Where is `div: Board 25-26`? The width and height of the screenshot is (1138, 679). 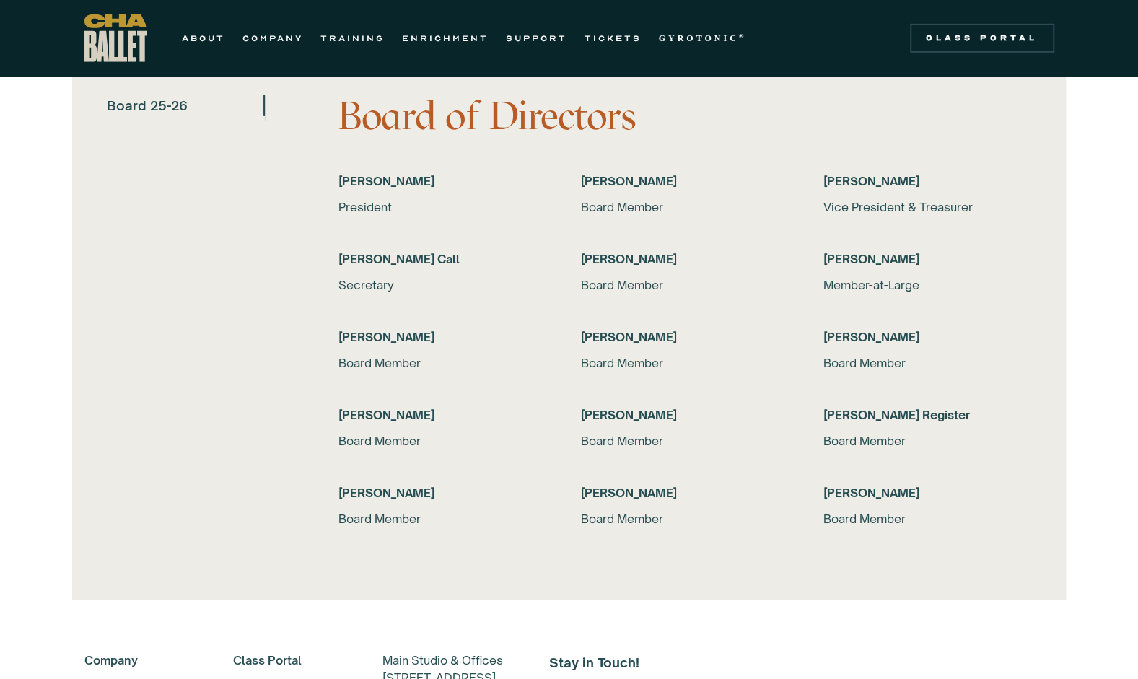 div: Board 25-26 is located at coordinates (147, 105).